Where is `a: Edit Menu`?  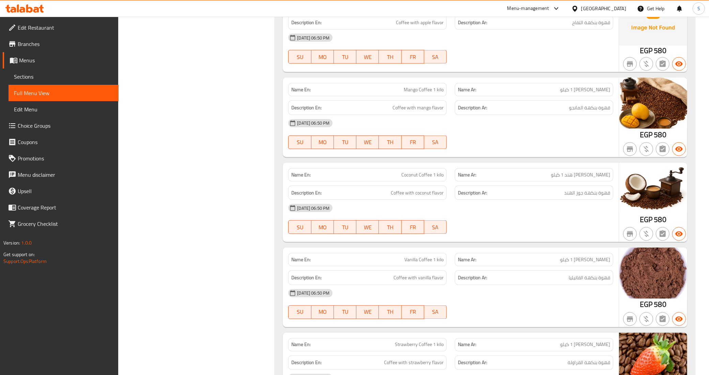
a: Edit Menu is located at coordinates (63, 109).